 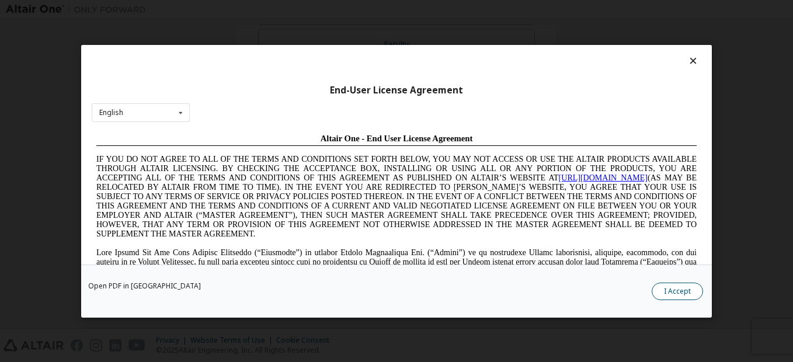 I want to click on span: Lore Ipsumd Sit Ame Cons Adipisc Elitseddo (“Eiusmodte”) in utlabor Etdolo Magnaaliqua Eni. (“Adm..., so click(x=305, y=161).